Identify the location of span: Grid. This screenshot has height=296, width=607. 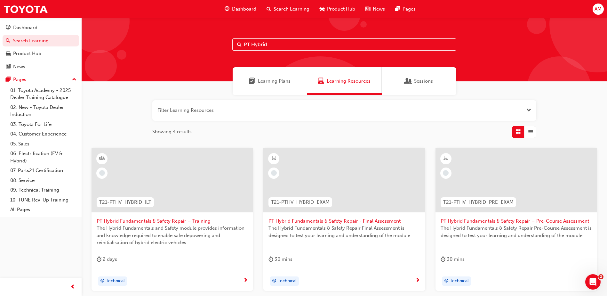
(518, 132).